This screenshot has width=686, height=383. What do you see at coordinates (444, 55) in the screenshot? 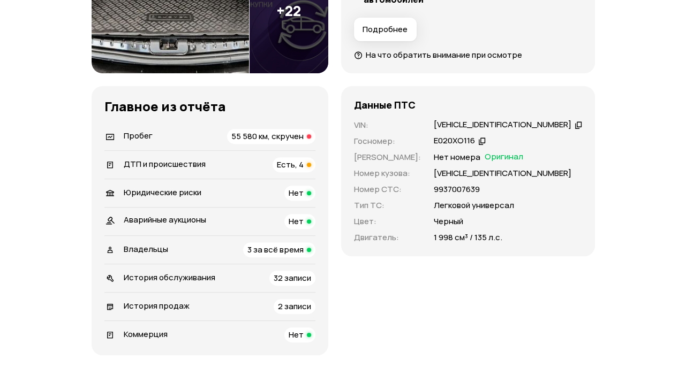
I see `span: На что обратить внимание при осмотре` at bounding box center [444, 55].